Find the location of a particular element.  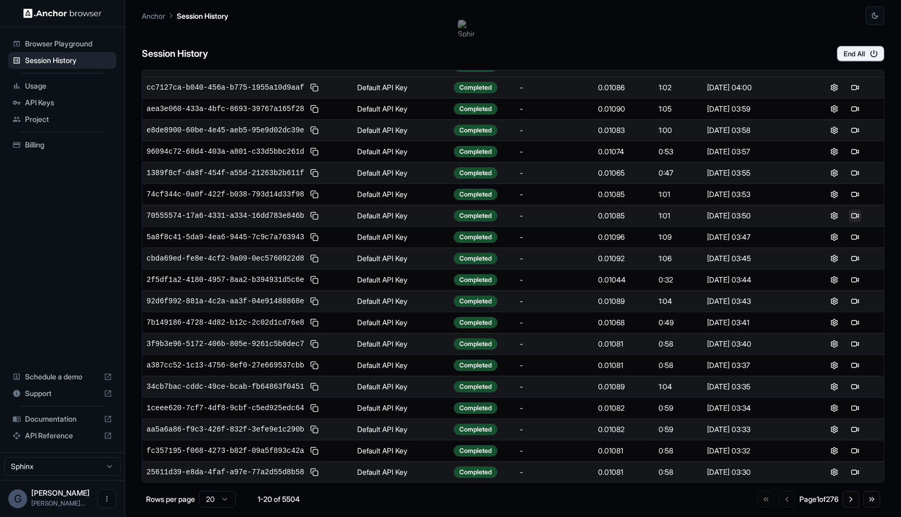

span: 74cf344c-0a0f-422f-b038-793d14d33f98 is located at coordinates (225, 194).